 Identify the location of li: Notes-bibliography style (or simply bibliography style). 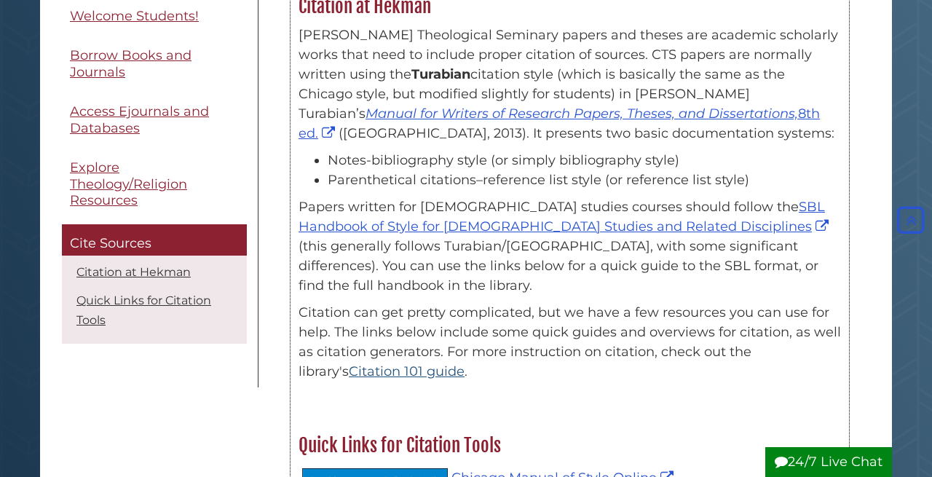
(584, 160).